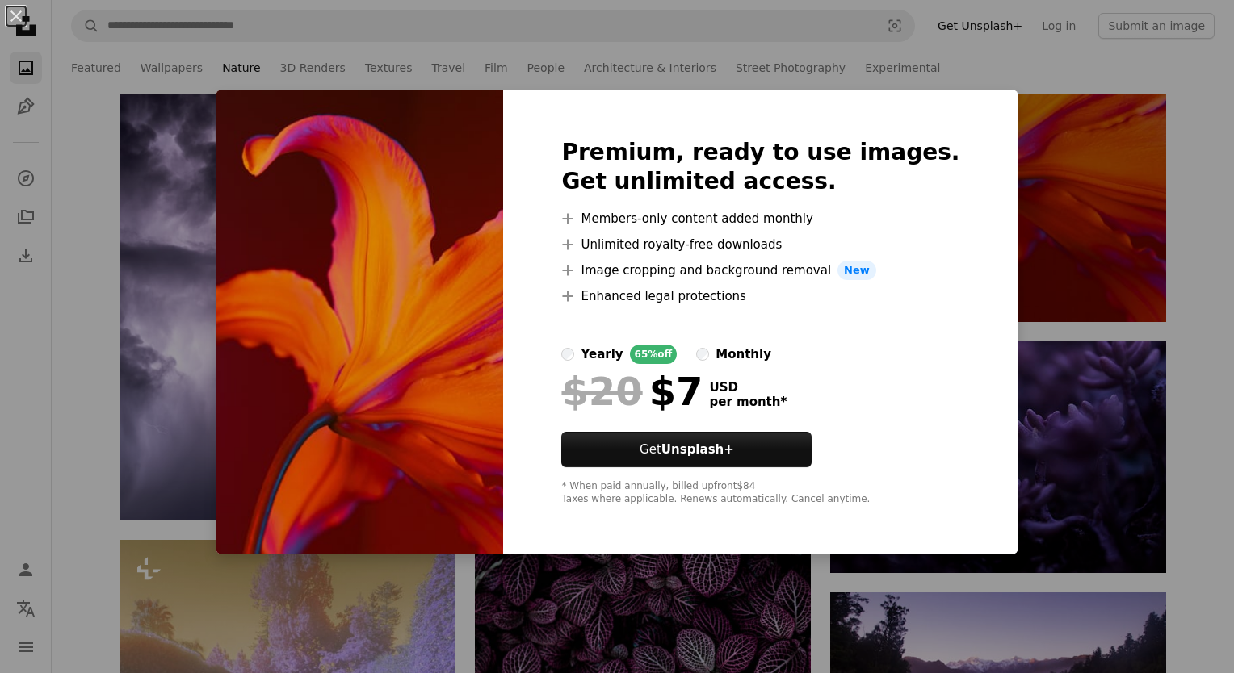  Describe the element at coordinates (653, 354) in the screenshot. I see `div: 65% off` at that location.